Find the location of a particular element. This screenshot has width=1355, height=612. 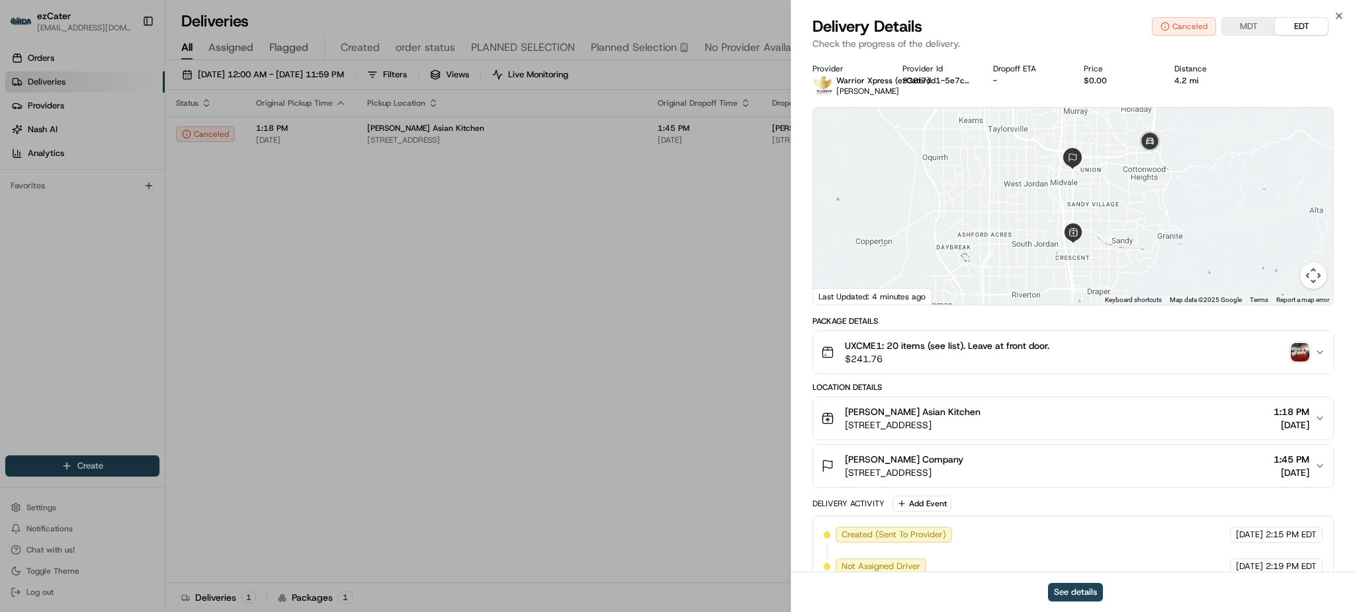

a: Report a map error is located at coordinates (1302, 300).